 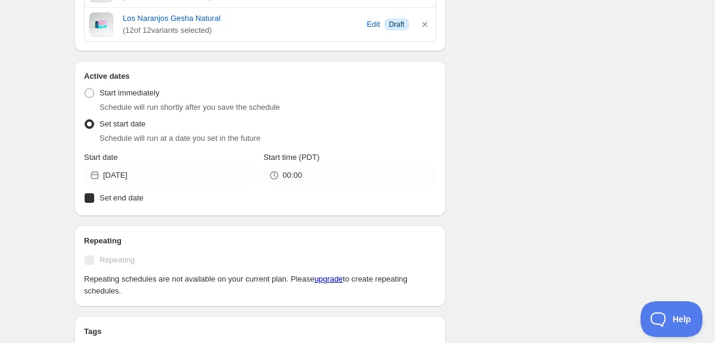 What do you see at coordinates (260, 241) in the screenshot?
I see `h2: Repeating` at bounding box center [260, 241].